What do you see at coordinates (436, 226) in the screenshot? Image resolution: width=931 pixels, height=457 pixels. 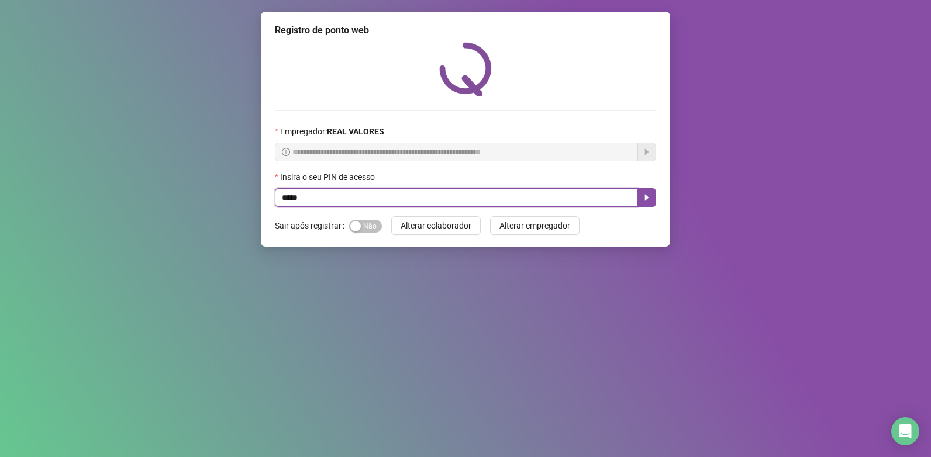 I see `span: Alterar colaborador` at bounding box center [436, 226].